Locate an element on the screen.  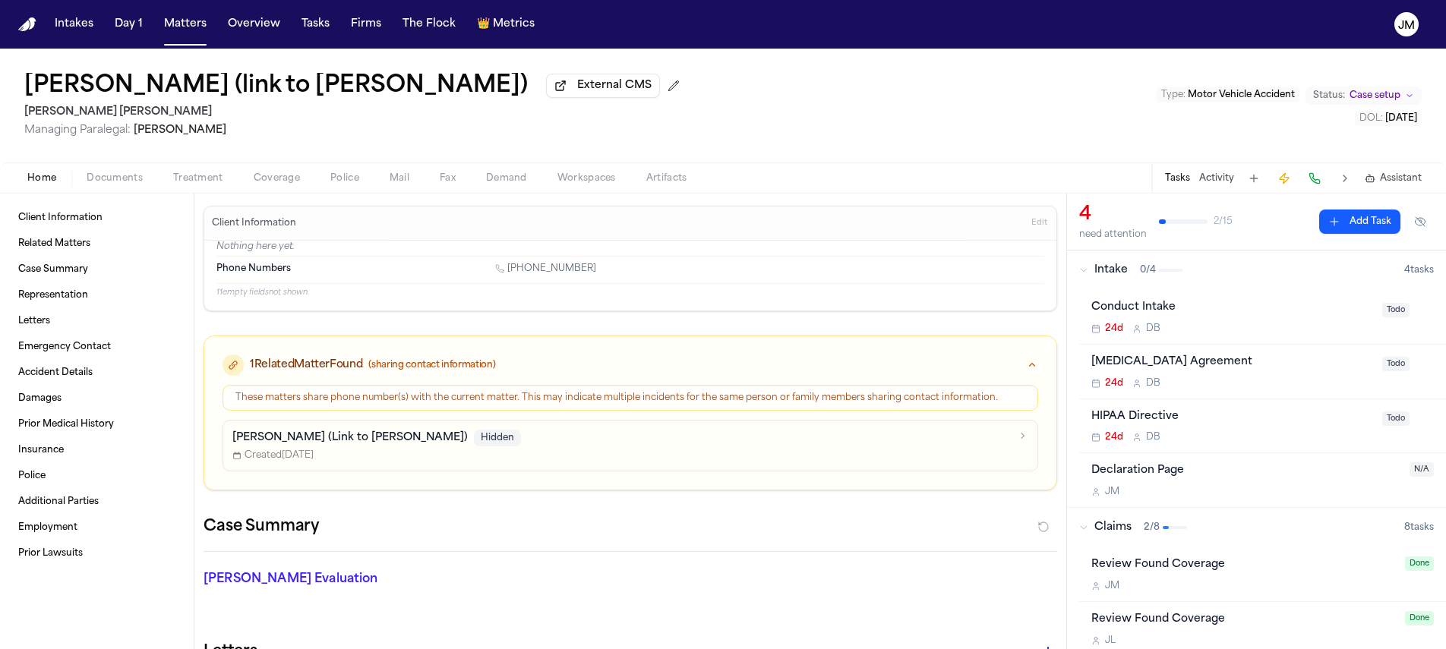
span: 4 task s is located at coordinates (1418, 270).